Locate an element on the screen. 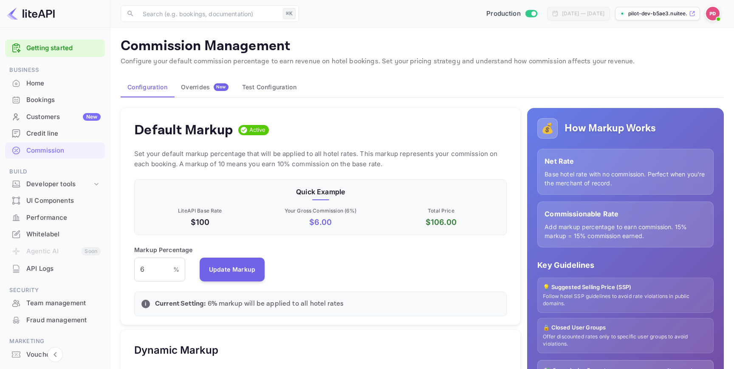  input: Search (e.g. bookings, documentation) is located at coordinates (209, 14).